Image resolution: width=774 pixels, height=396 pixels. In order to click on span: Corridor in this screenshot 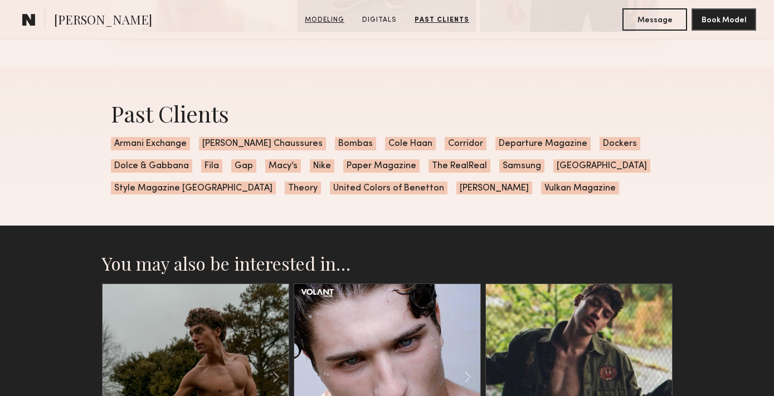, I will do `click(465, 144)`.